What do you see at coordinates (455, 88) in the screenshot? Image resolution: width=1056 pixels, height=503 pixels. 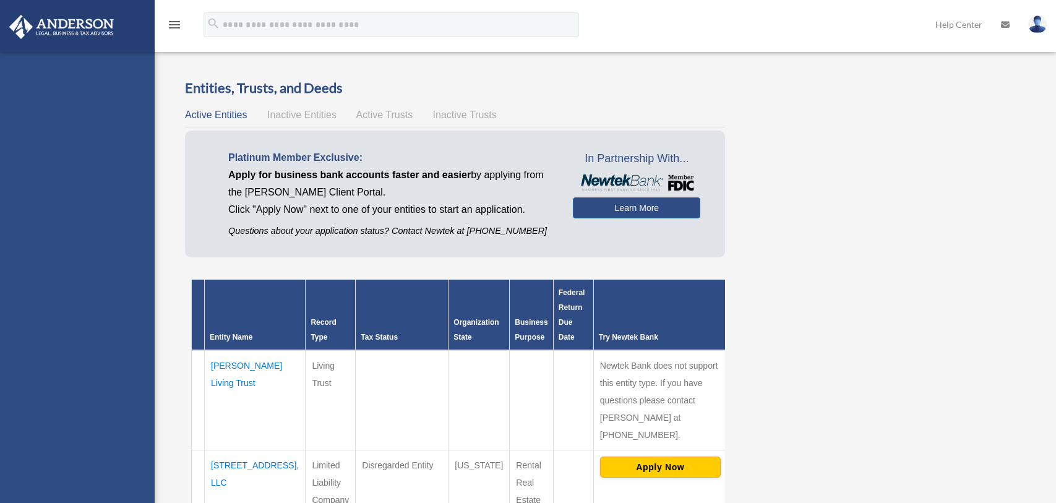 I see `h3: Entities, Trusts, and Deeds` at bounding box center [455, 88].